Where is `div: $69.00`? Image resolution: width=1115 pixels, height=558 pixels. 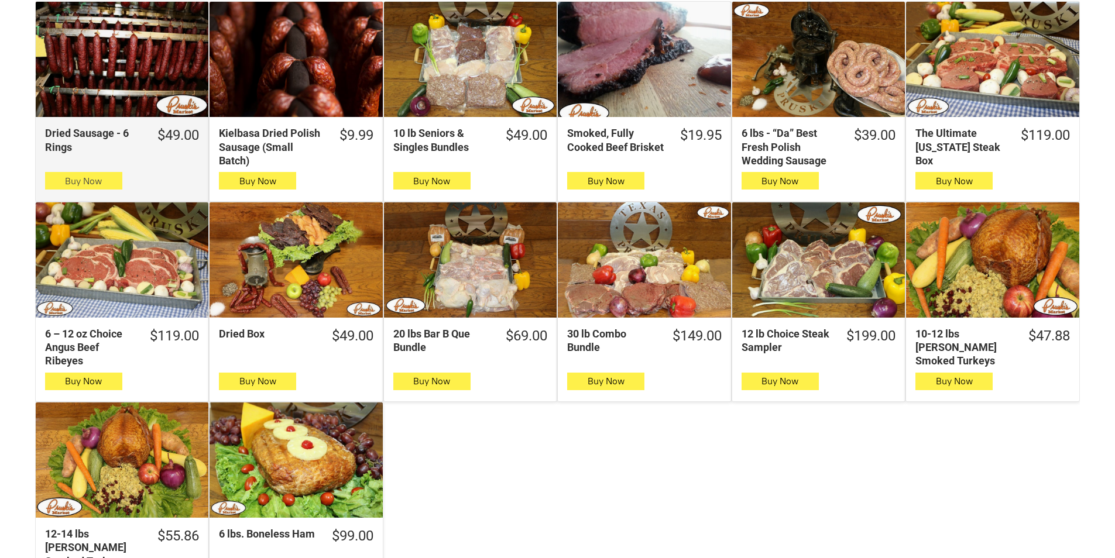 div: $69.00 is located at coordinates (526, 336).